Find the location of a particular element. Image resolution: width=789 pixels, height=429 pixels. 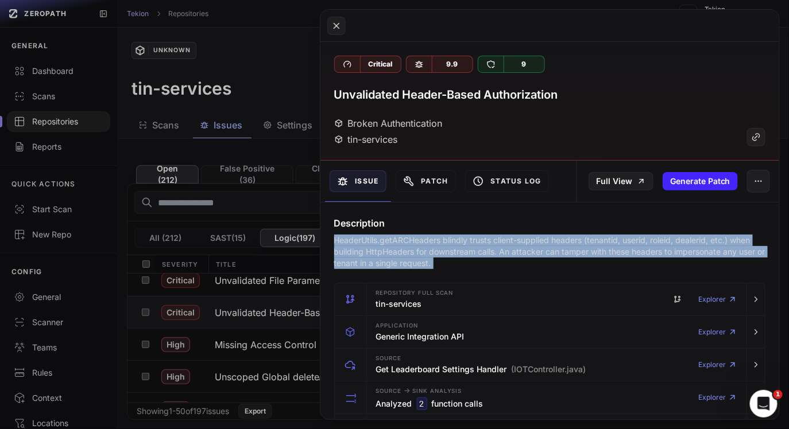

button: Application Generic Integration API Explorer is located at coordinates (550, 332).